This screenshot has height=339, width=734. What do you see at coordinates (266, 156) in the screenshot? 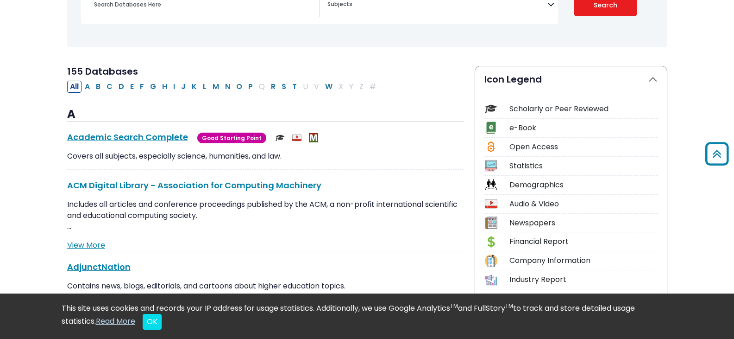
I see `p: Covers all subjects, especially science, humanities, and law.` at bounding box center [266, 156].